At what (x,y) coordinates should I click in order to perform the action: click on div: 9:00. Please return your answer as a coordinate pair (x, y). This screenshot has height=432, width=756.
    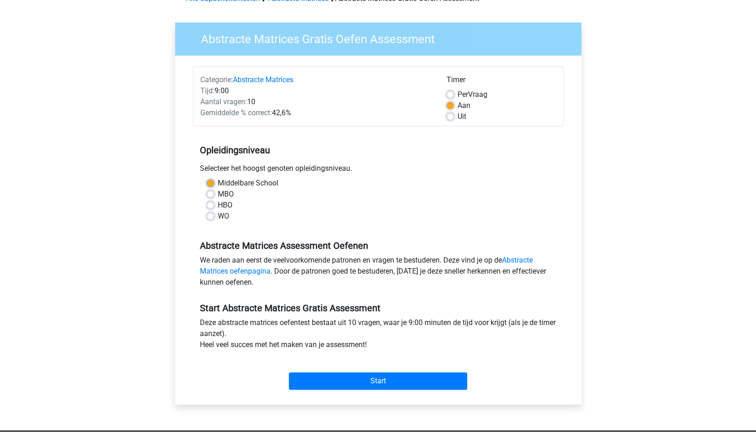
    Looking at the image, I should click on (316, 91).